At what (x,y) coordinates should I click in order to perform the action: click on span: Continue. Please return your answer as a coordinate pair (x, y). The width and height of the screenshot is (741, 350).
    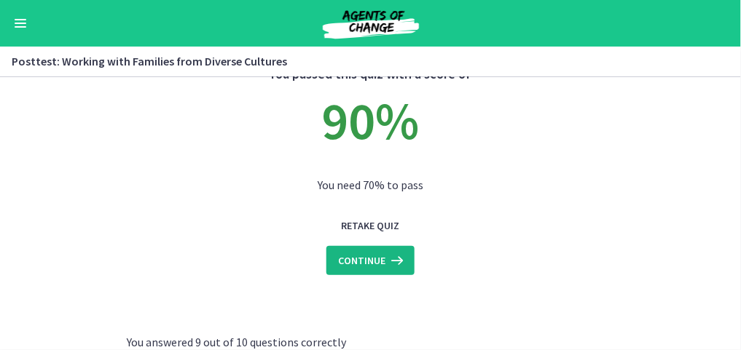
    Looking at the image, I should click on (361, 261).